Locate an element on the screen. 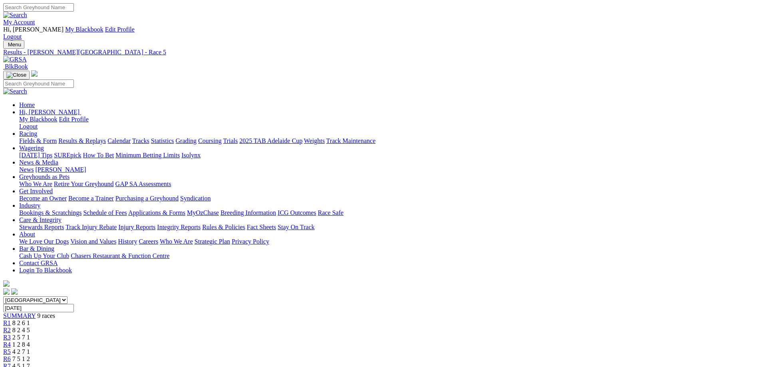  img: logo-grsa-white.png is located at coordinates (34, 74).